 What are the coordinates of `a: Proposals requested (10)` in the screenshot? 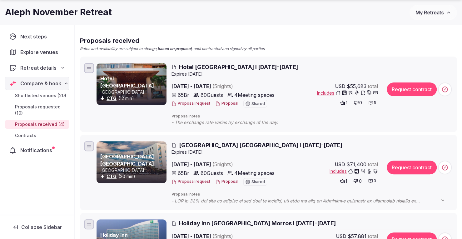 It's located at (37, 110).